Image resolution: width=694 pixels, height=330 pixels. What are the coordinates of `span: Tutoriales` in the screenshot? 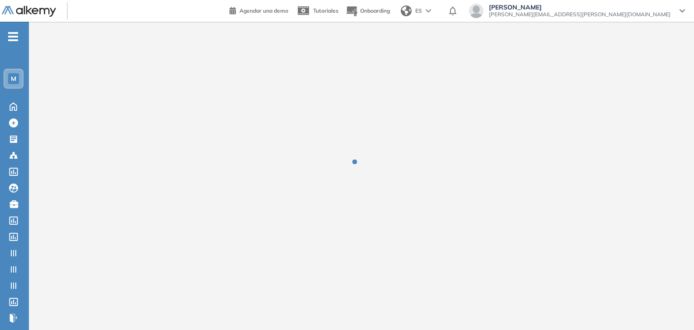 It's located at (326, 10).